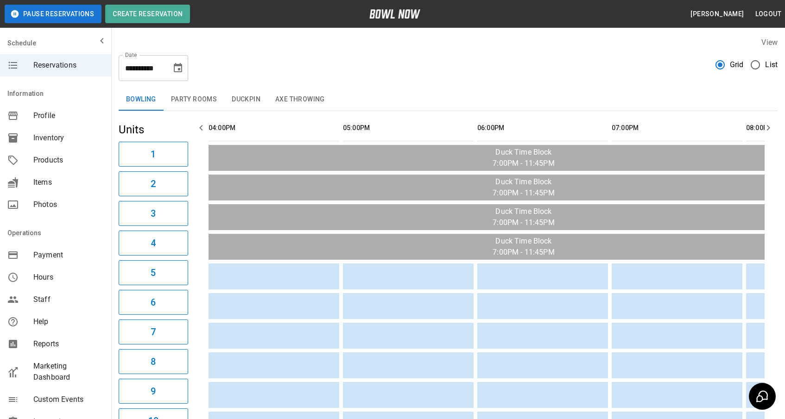  Describe the element at coordinates (153, 273) in the screenshot. I see `h6: 5` at that location.